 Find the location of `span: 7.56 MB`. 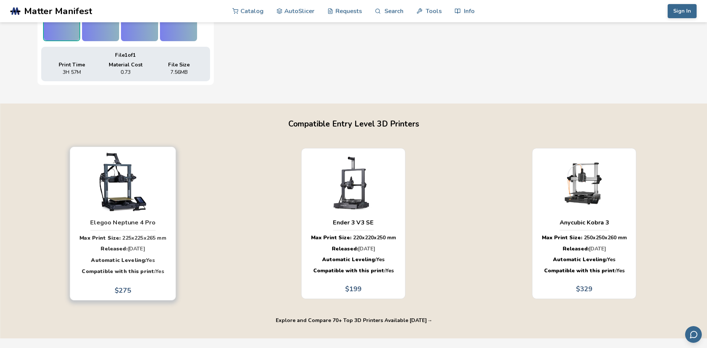

span: 7.56 MB is located at coordinates (179, 72).